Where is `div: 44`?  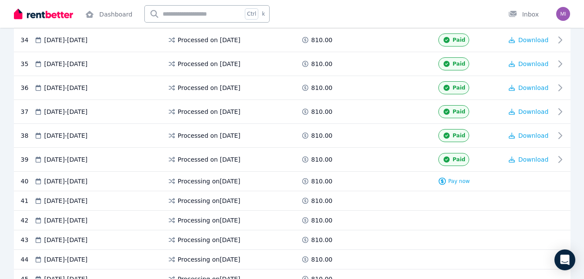 div: 44 is located at coordinates (27, 260).